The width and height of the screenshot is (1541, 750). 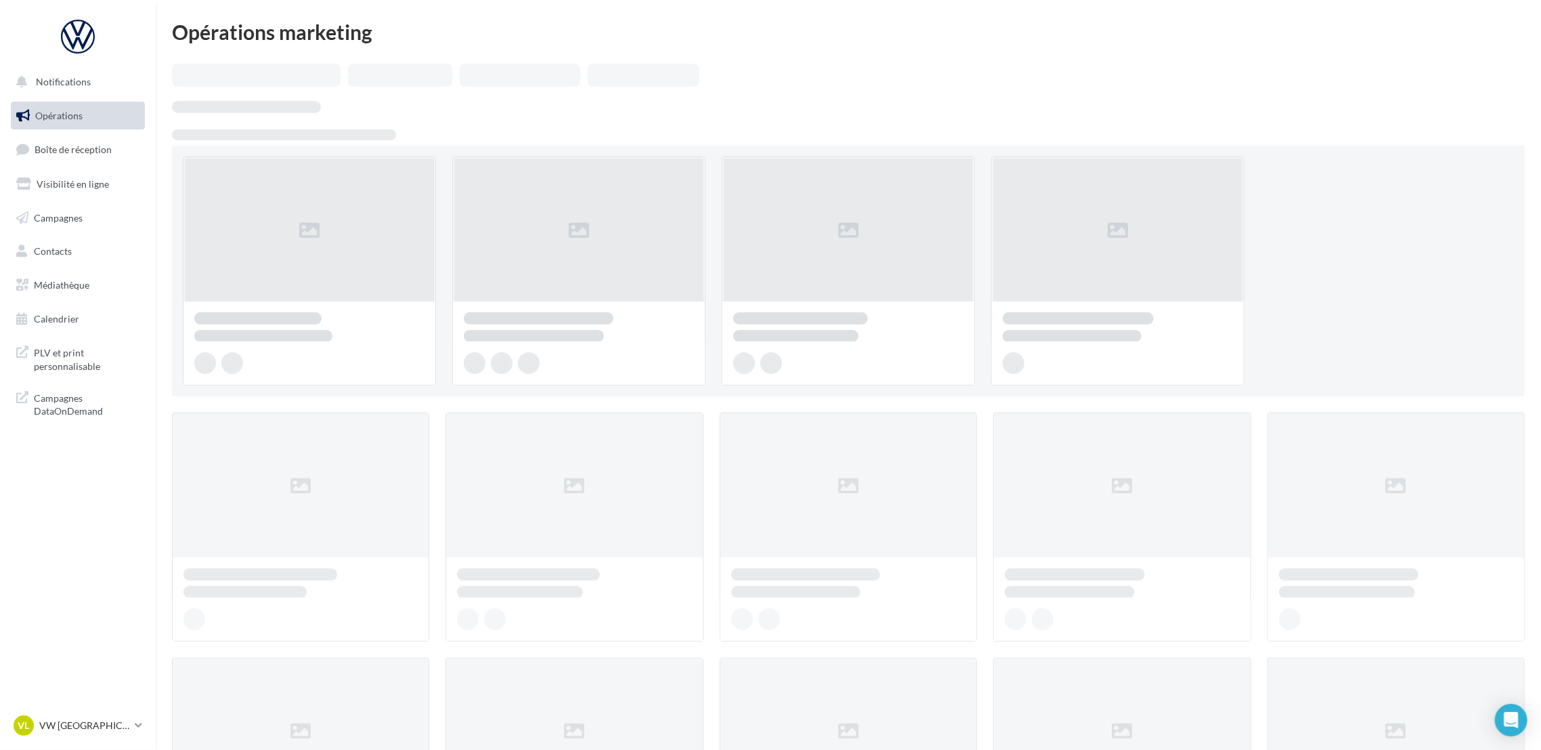 I want to click on a: Campagnes DataOnDemand, so click(x=78, y=403).